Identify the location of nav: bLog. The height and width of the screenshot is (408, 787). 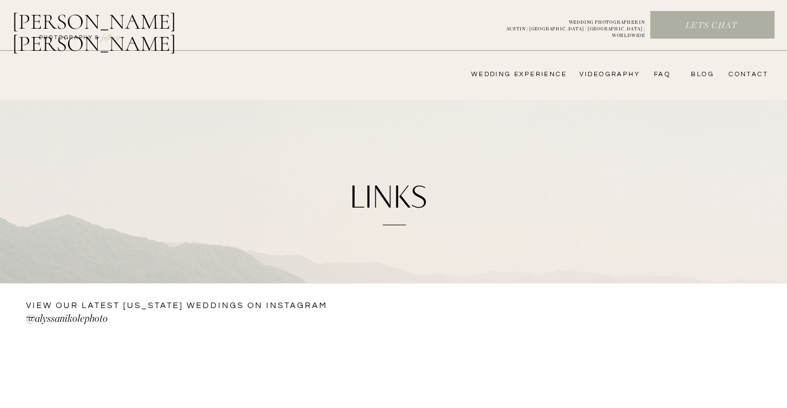
(701, 75).